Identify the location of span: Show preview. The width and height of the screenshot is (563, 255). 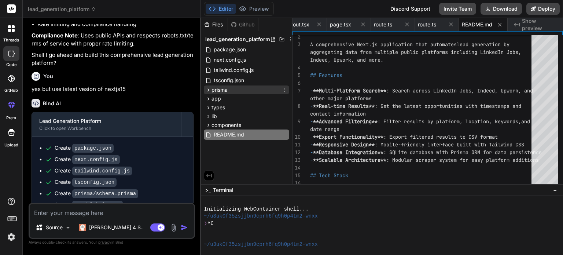
(539, 25).